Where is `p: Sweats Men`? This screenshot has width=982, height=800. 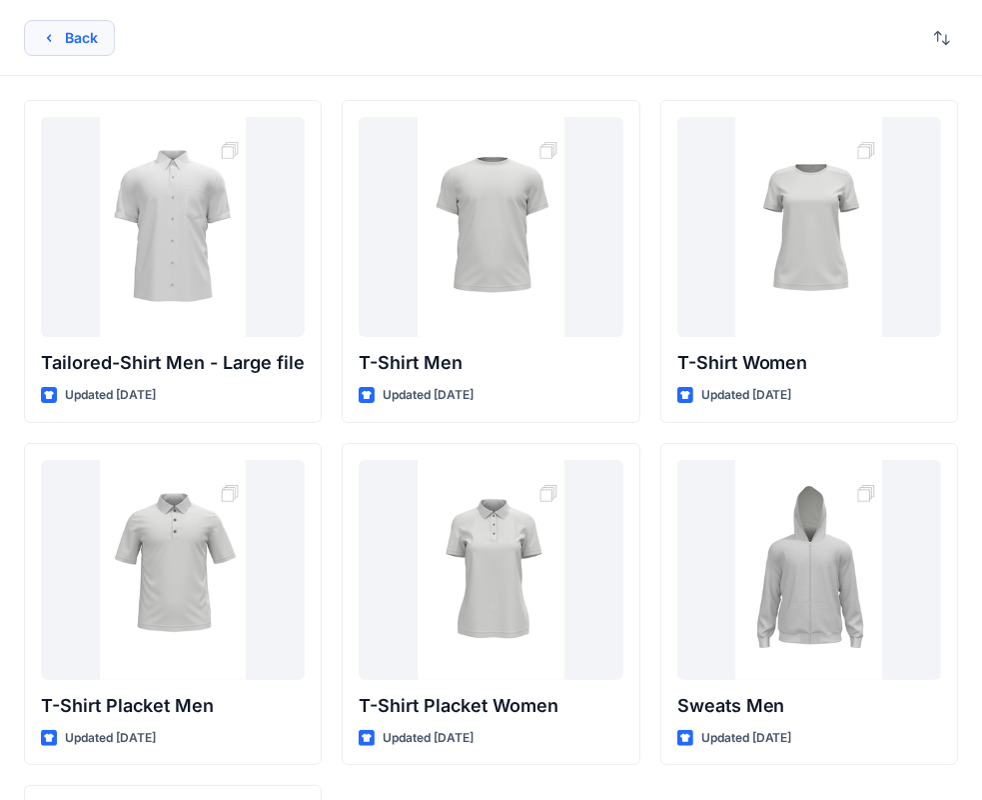
p: Sweats Men is located at coordinates (810, 706).